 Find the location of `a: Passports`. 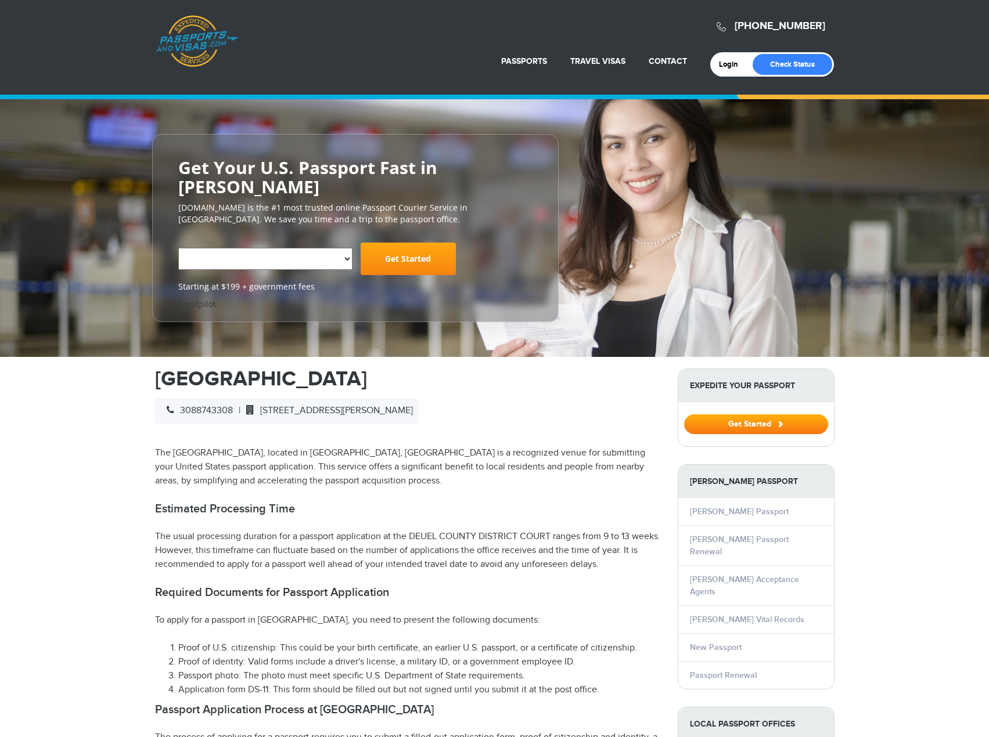

a: Passports is located at coordinates (524, 61).